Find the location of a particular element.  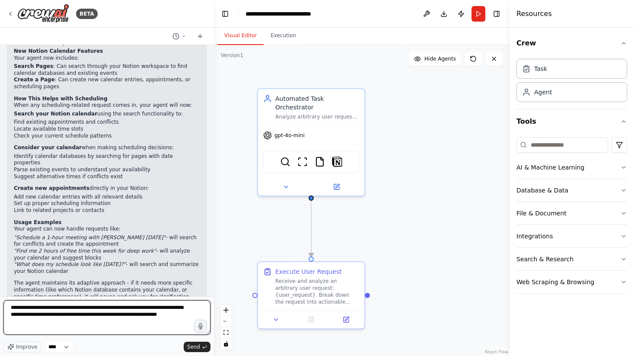

button: Switch to previous chat is located at coordinates (179, 36).